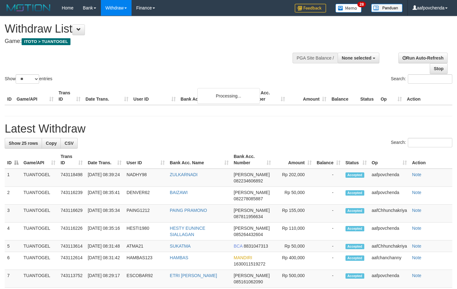  I want to click on td: Rp 202,000, so click(294, 177).